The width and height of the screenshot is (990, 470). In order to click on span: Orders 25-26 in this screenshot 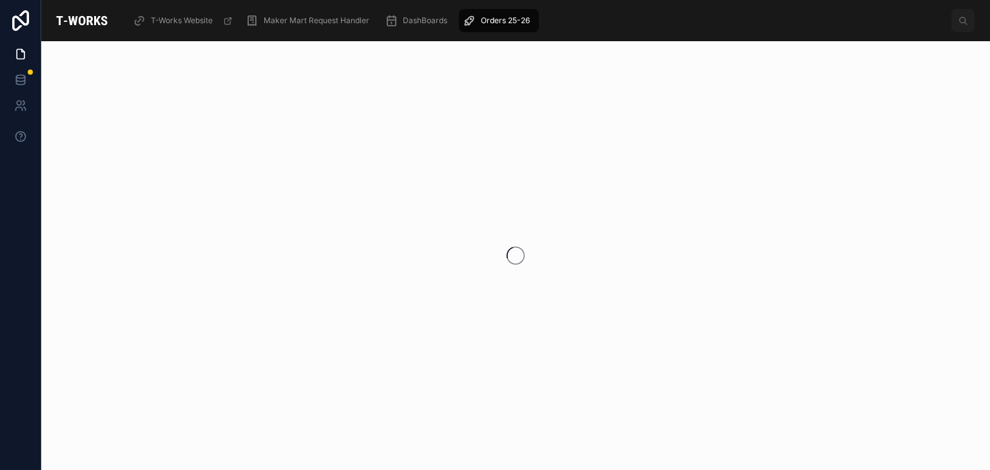, I will do `click(505, 21)`.